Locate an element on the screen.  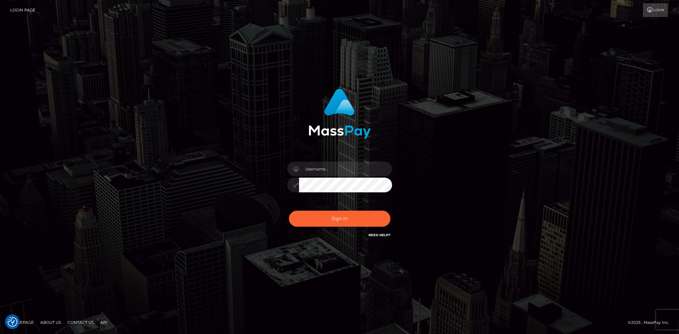
button: Sign in is located at coordinates (340, 219).